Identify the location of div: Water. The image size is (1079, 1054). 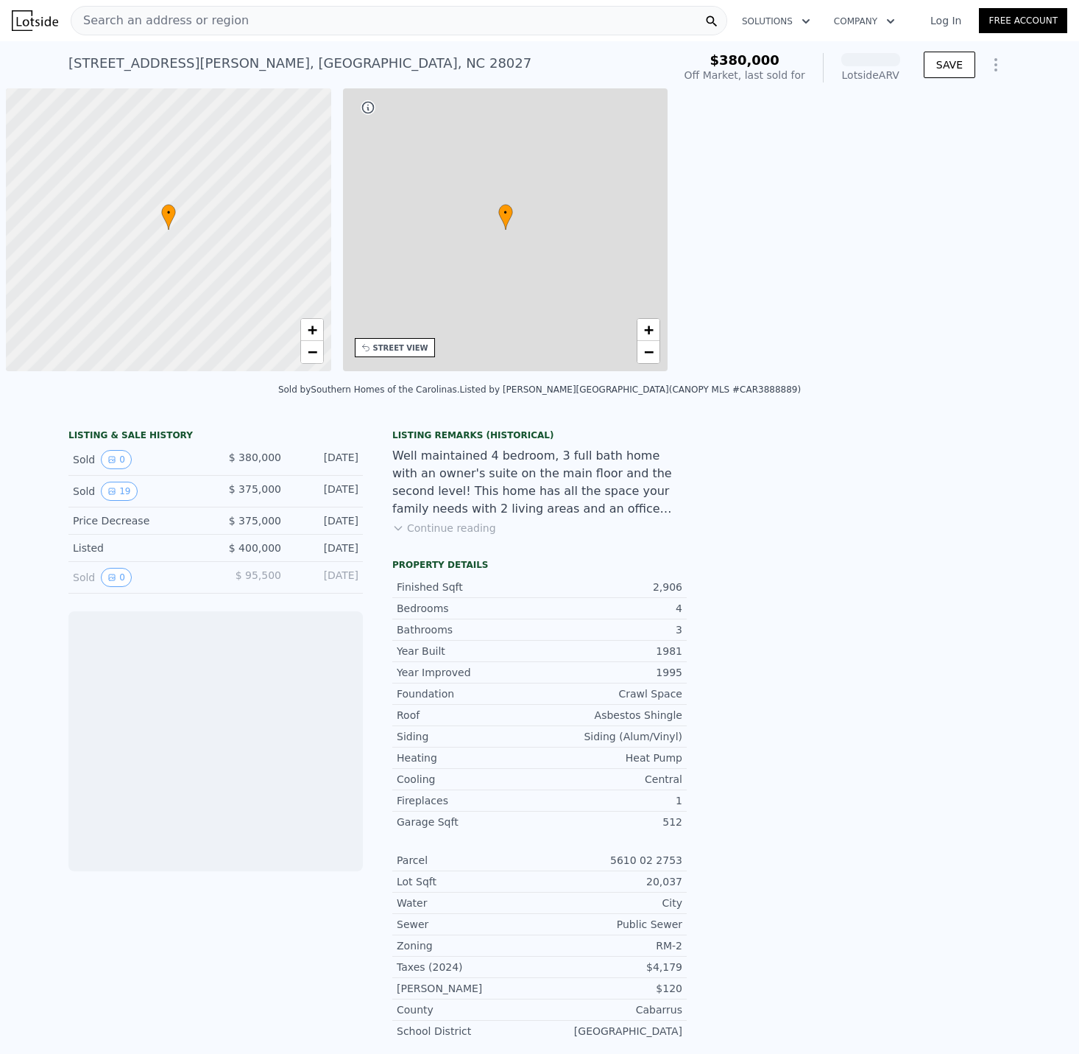
(468, 903).